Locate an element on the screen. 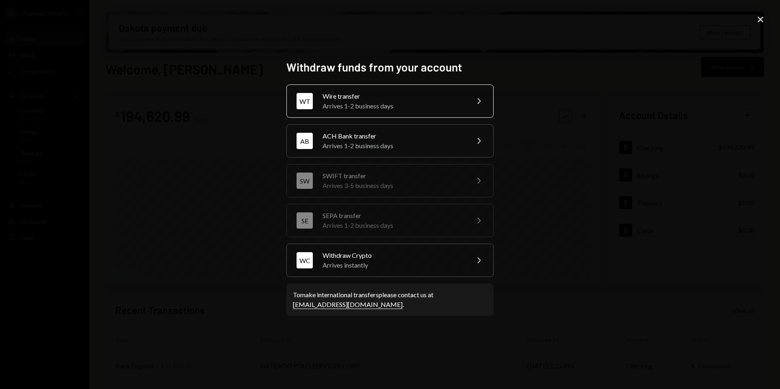  button: ABACH Bank transferArrives 1-2 business days is located at coordinates (390, 141).